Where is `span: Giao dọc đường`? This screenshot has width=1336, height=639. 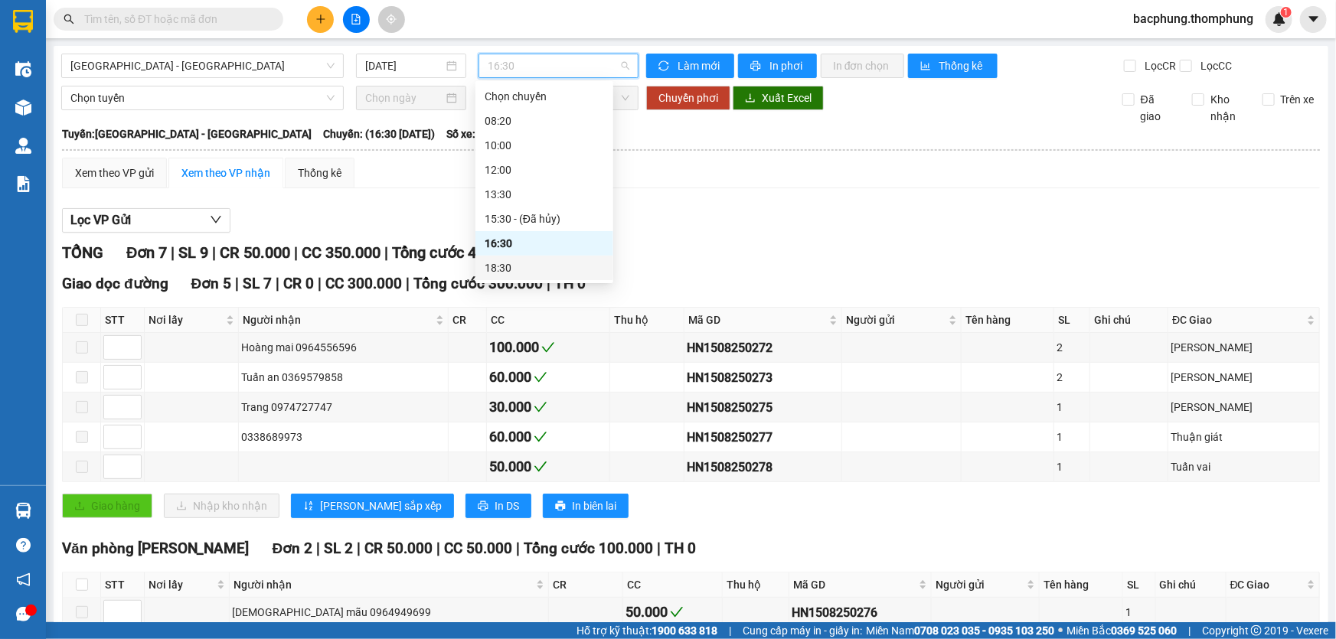
span: Giao dọc đường is located at coordinates (115, 283).